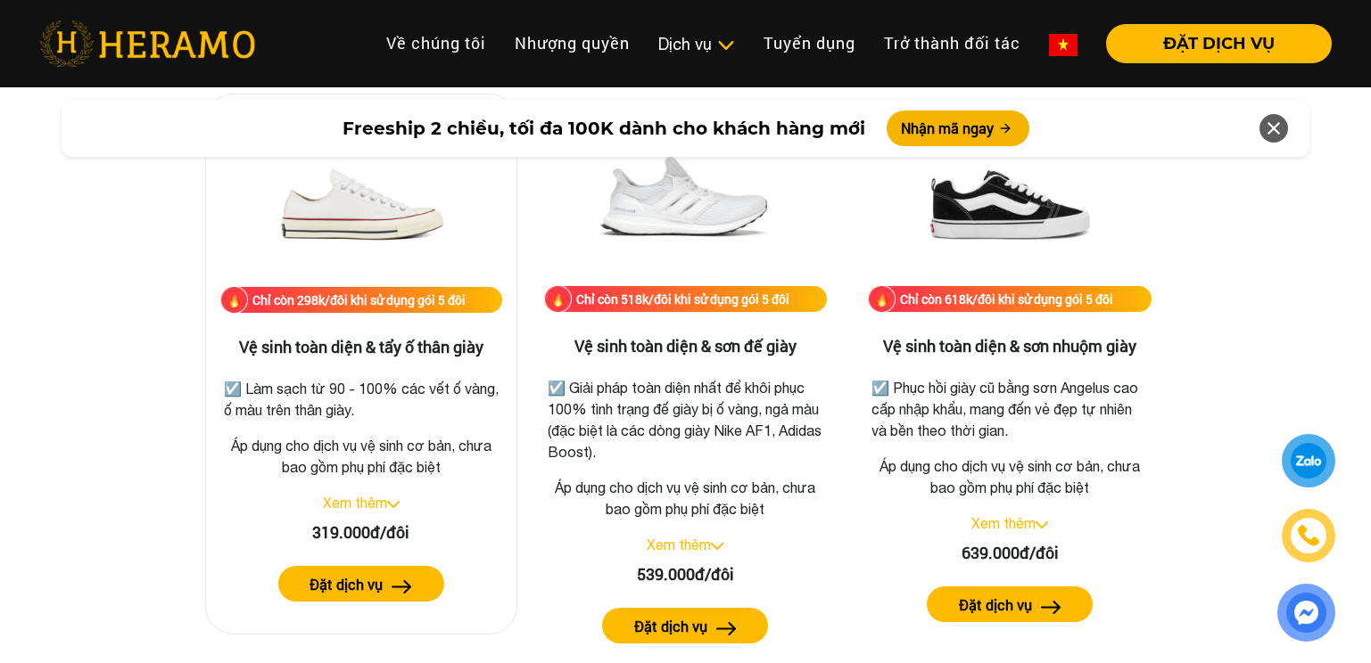 This screenshot has height=663, width=1371. Describe the element at coordinates (696, 44) in the screenshot. I see `div: Dịch vụ` at that location.